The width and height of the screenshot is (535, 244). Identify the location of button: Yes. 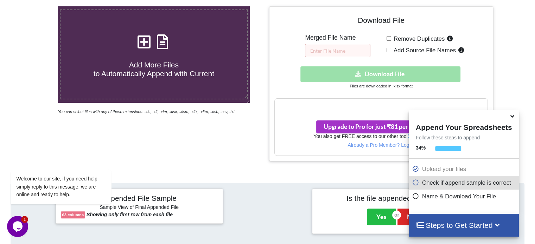
(381, 217).